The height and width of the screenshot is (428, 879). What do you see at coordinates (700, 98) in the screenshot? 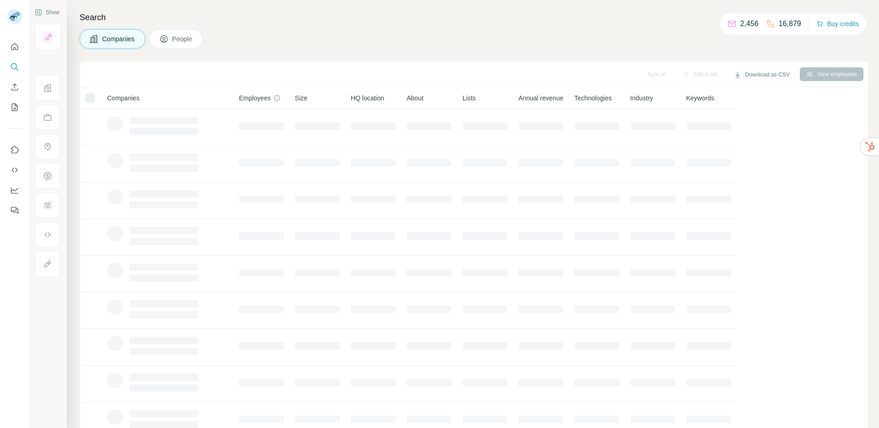
I see `span: Keywords` at bounding box center [700, 98].